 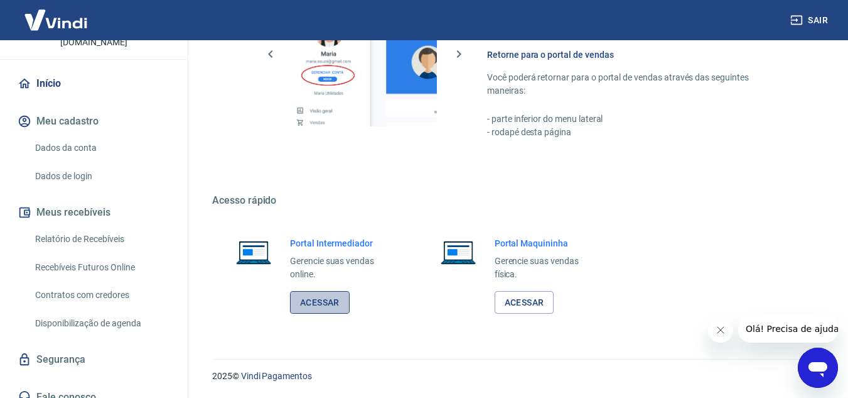 I want to click on h6: Portal Intermediador, so click(x=342, y=243).